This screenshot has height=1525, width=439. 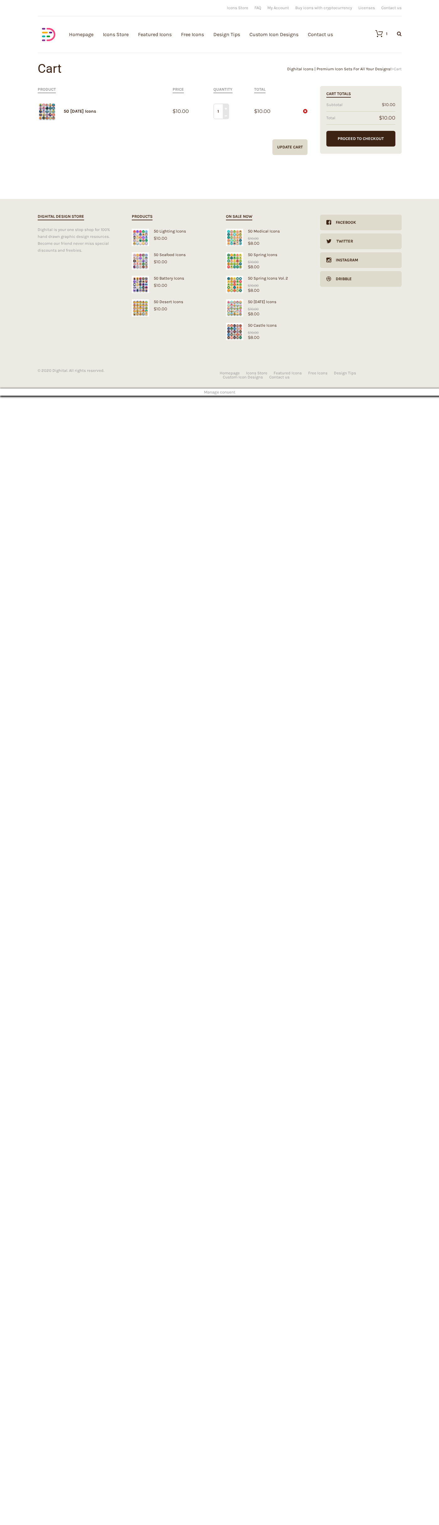 I want to click on div: Dribble, so click(x=341, y=279).